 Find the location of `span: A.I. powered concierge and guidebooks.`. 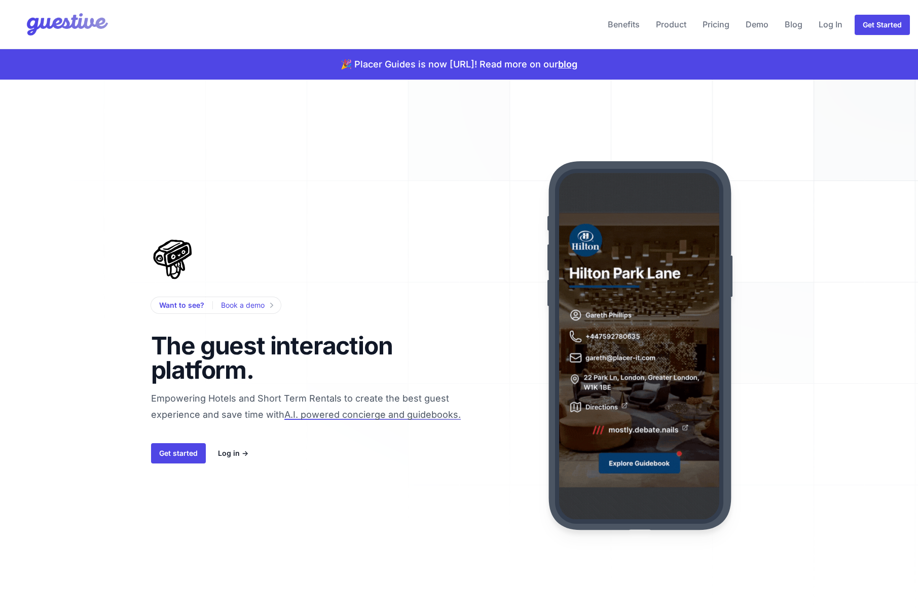

span: A.I. powered concierge and guidebooks. is located at coordinates (373, 414).